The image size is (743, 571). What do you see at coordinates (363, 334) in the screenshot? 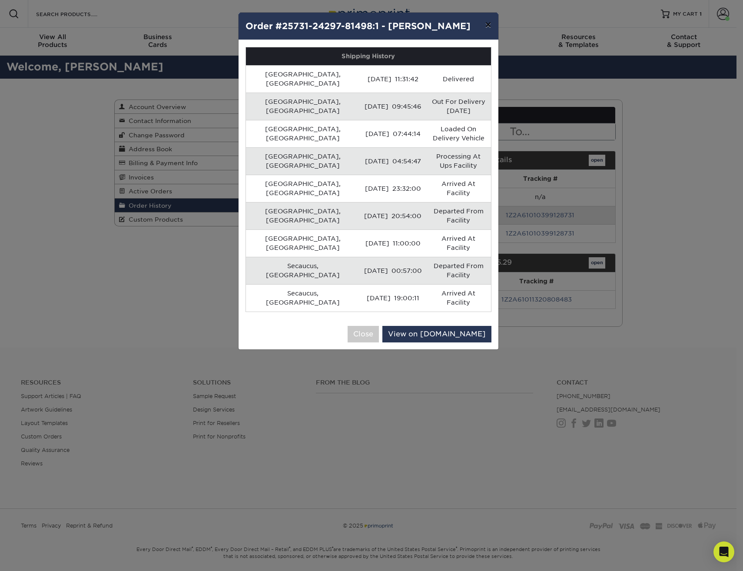
I see `button: Close` at bounding box center [363, 334].